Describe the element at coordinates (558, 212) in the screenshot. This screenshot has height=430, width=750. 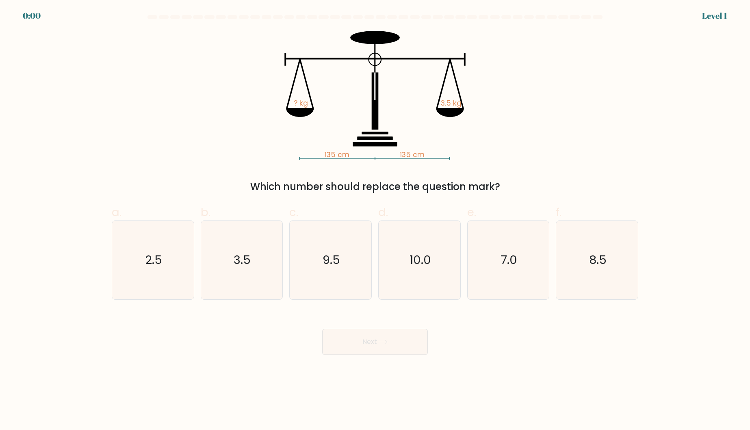
I see `span: f.` at that location.